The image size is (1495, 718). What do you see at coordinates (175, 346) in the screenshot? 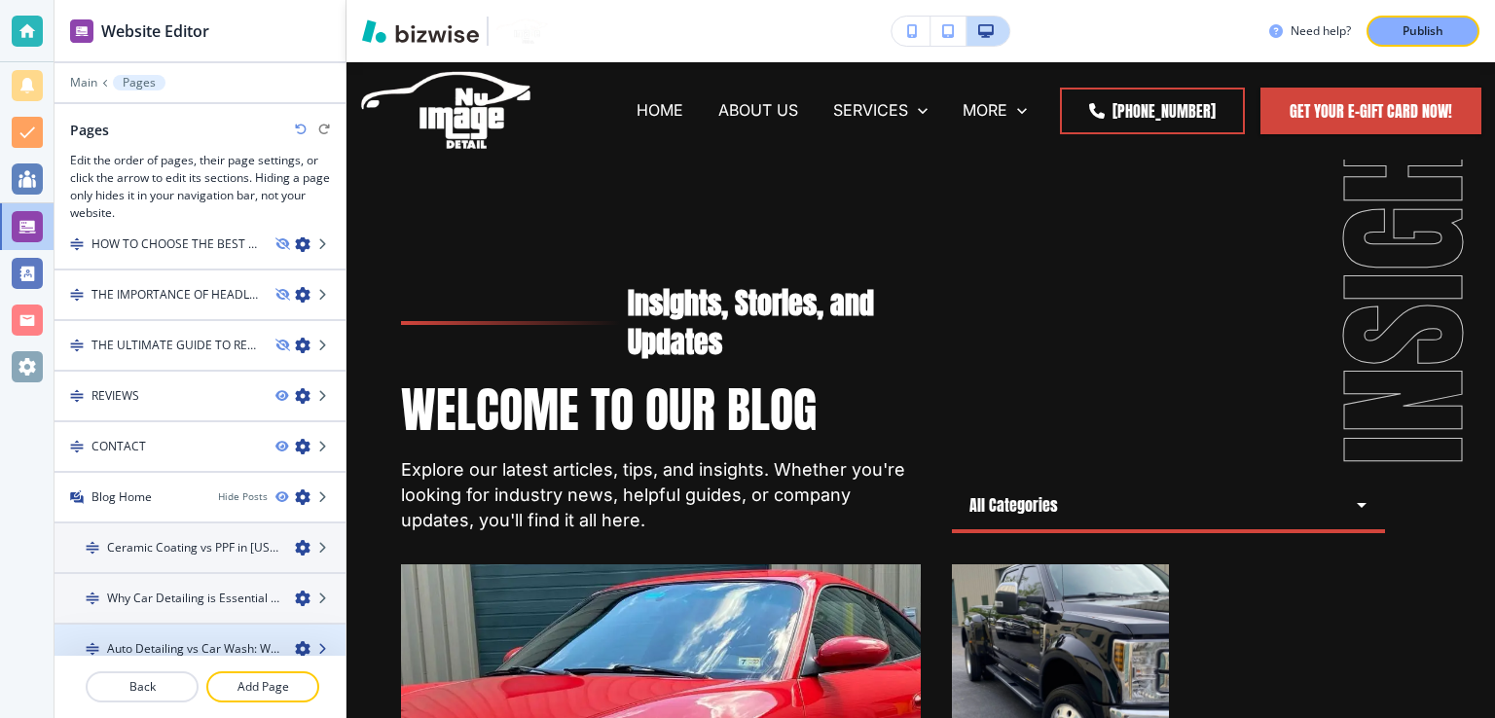
I see `h4: THE ULTIMATE GUIDE TO REVIVIFY COATING PROTECTION BY NU IMAGE DETAIL` at bounding box center [175, 346].